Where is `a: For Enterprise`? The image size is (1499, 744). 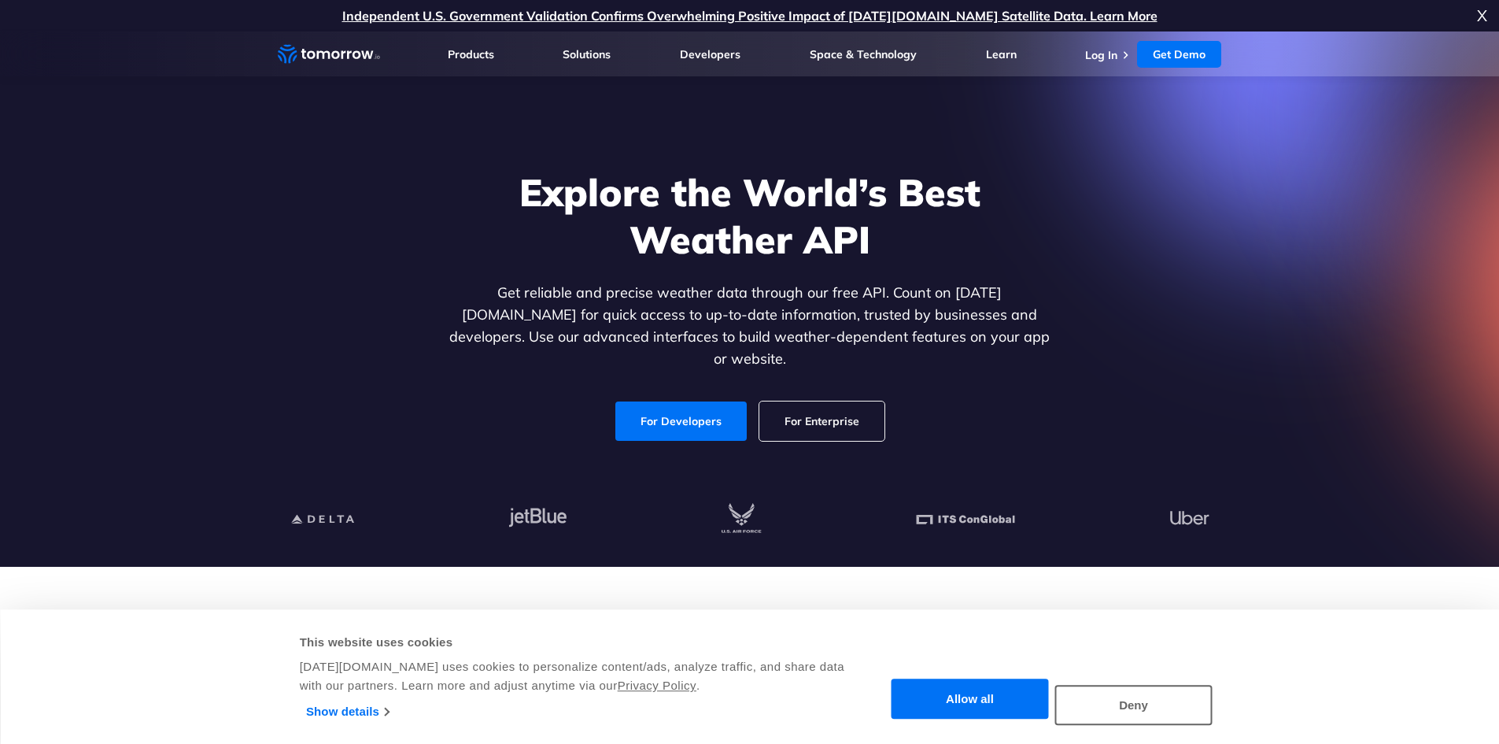
a: For Enterprise is located at coordinates (821, 421).